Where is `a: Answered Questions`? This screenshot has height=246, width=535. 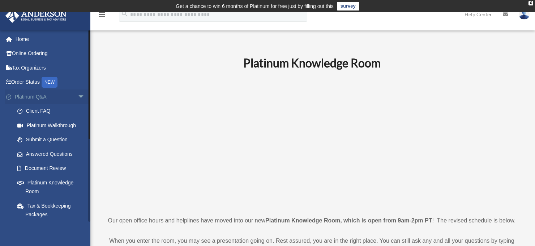 a: Answered Questions is located at coordinates (53, 154).